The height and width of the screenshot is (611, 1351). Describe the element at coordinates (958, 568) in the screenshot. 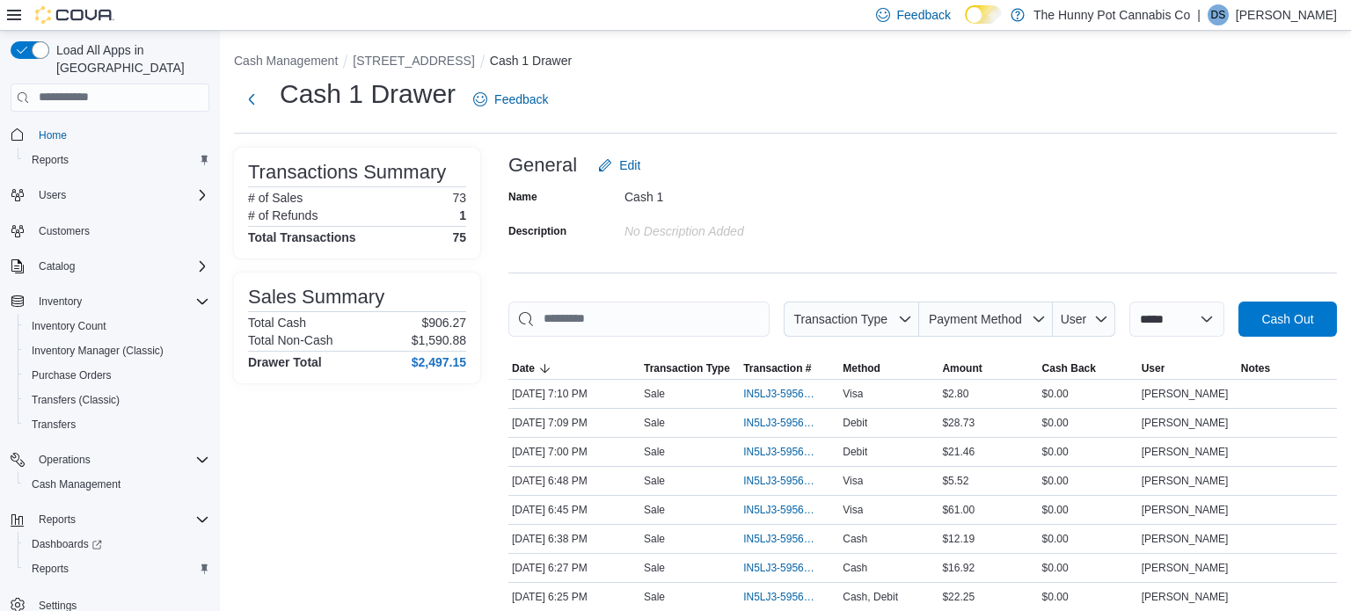

I see `span: $16.92` at that location.